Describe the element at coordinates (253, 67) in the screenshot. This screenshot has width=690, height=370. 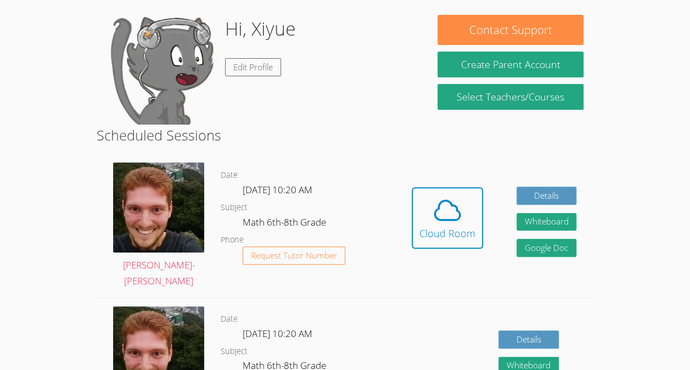
I see `a: Edit Profile` at that location.